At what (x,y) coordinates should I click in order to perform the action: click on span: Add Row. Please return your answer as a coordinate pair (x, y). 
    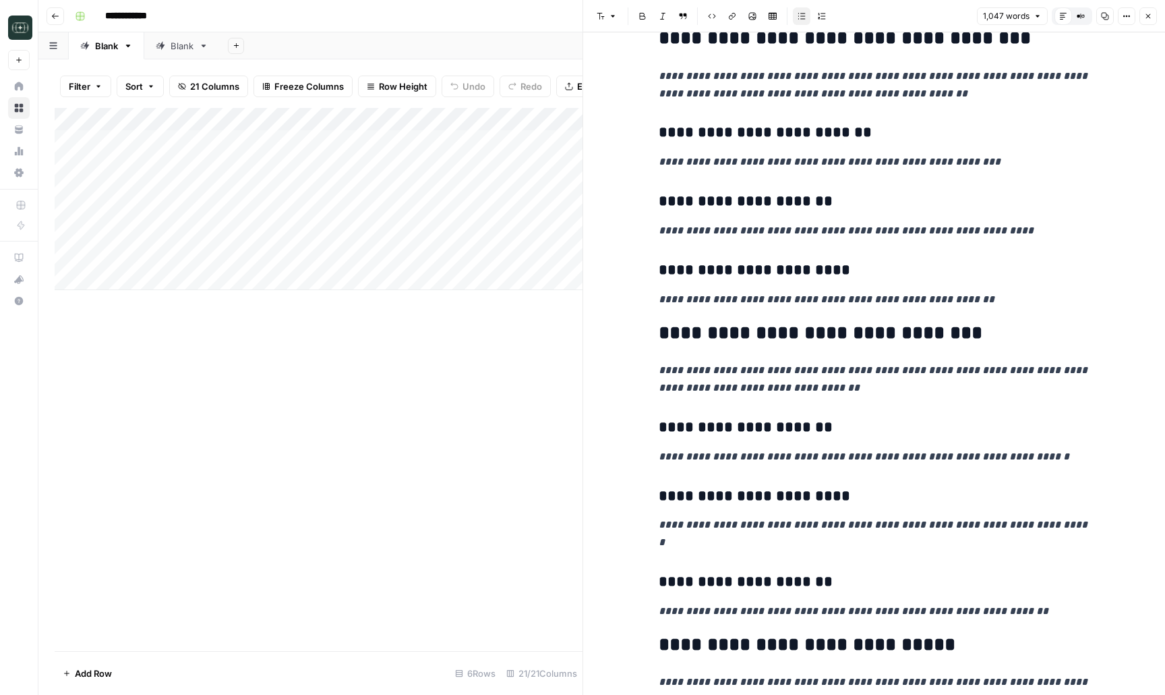
    Looking at the image, I should click on (93, 673).